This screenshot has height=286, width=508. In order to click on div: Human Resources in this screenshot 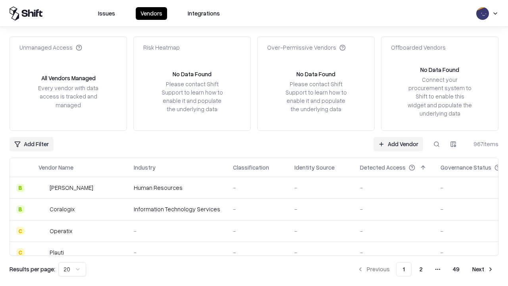, I will do `click(177, 187)`.